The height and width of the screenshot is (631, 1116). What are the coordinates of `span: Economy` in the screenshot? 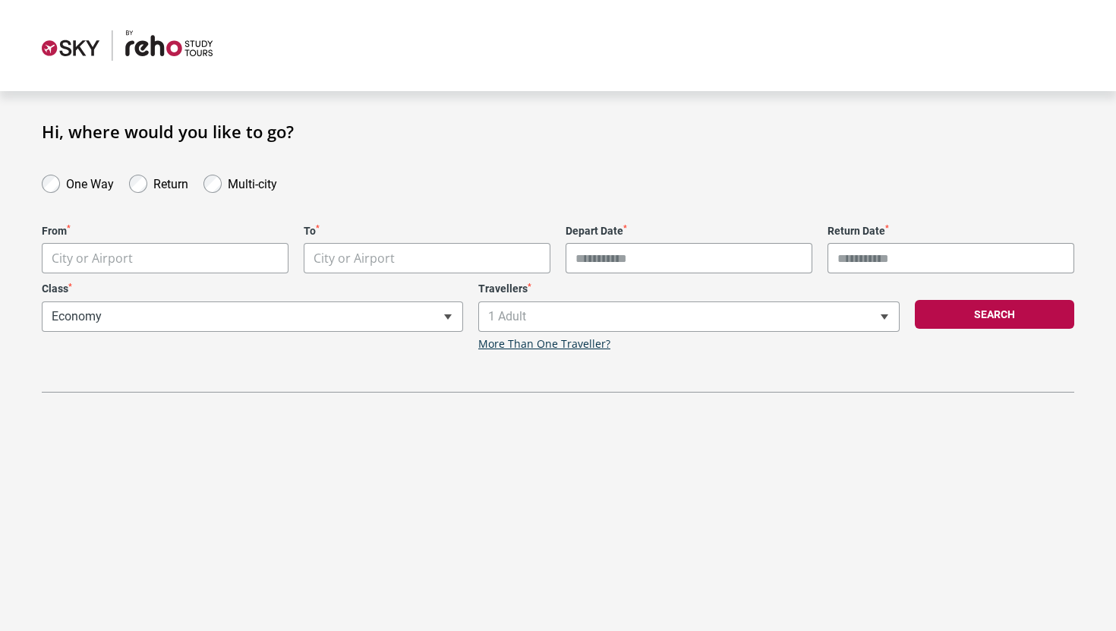 It's located at (252, 317).